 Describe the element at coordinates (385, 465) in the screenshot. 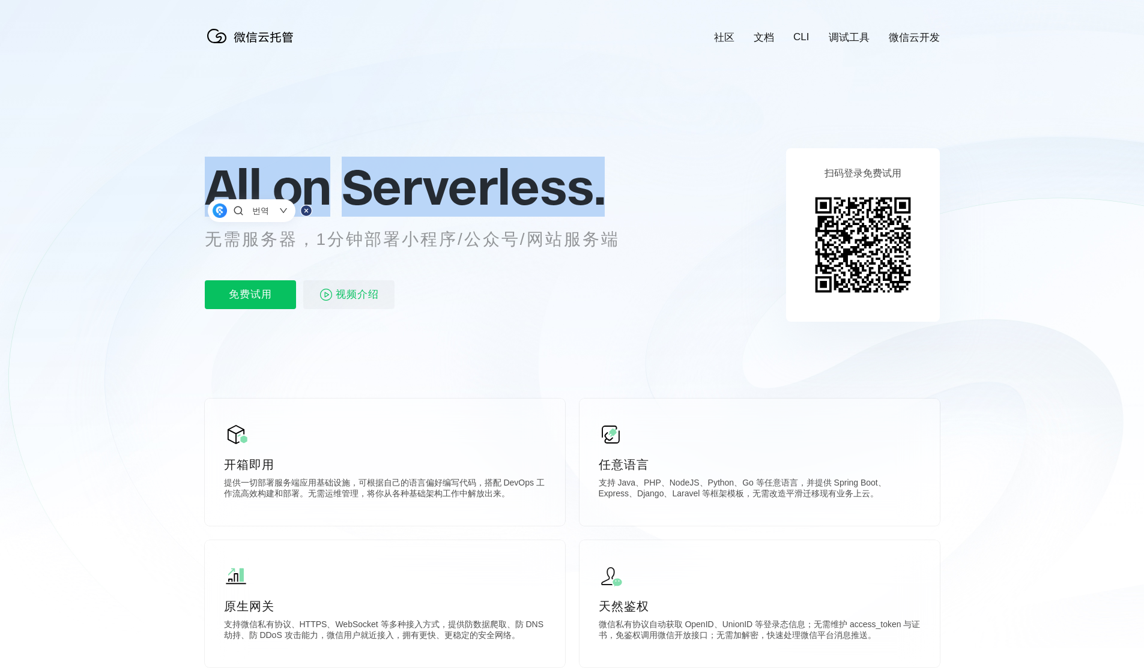

I see `p: 开箱即用` at that location.